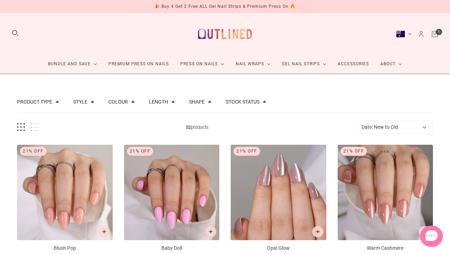 The height and width of the screenshot is (254, 450). What do you see at coordinates (172, 248) in the screenshot?
I see `p: Baby Doll` at bounding box center [172, 248].